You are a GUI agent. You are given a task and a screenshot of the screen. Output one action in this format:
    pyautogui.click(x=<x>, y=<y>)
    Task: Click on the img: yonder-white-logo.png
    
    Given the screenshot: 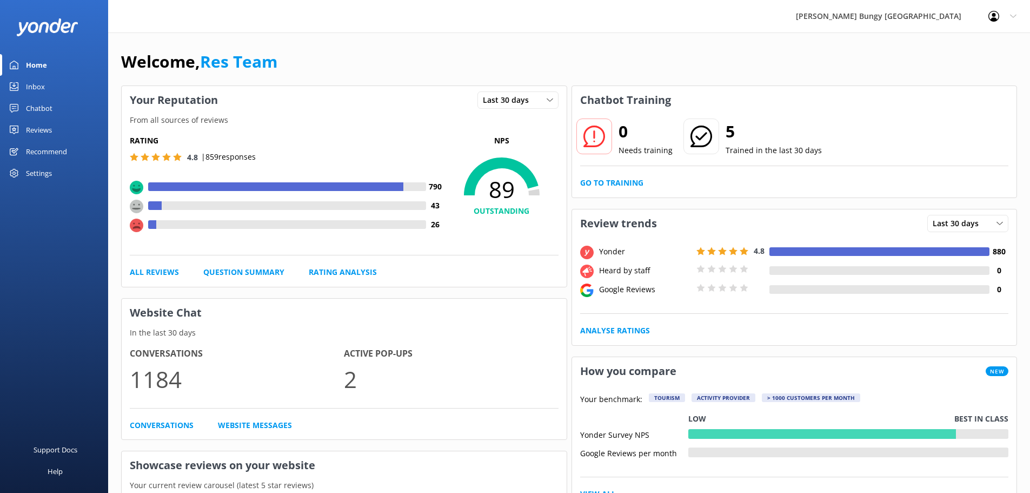 What is the action you would take?
    pyautogui.click(x=47, y=27)
    